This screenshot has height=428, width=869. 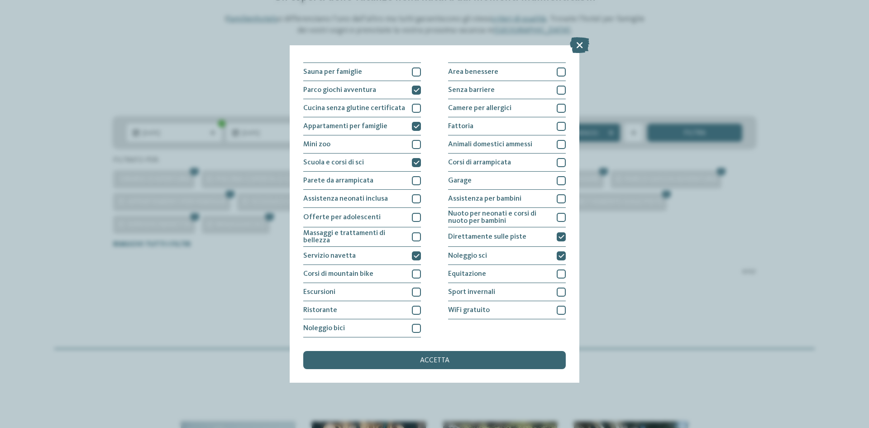 I want to click on span: Massaggi e trattamenti di bellezza, so click(x=354, y=237).